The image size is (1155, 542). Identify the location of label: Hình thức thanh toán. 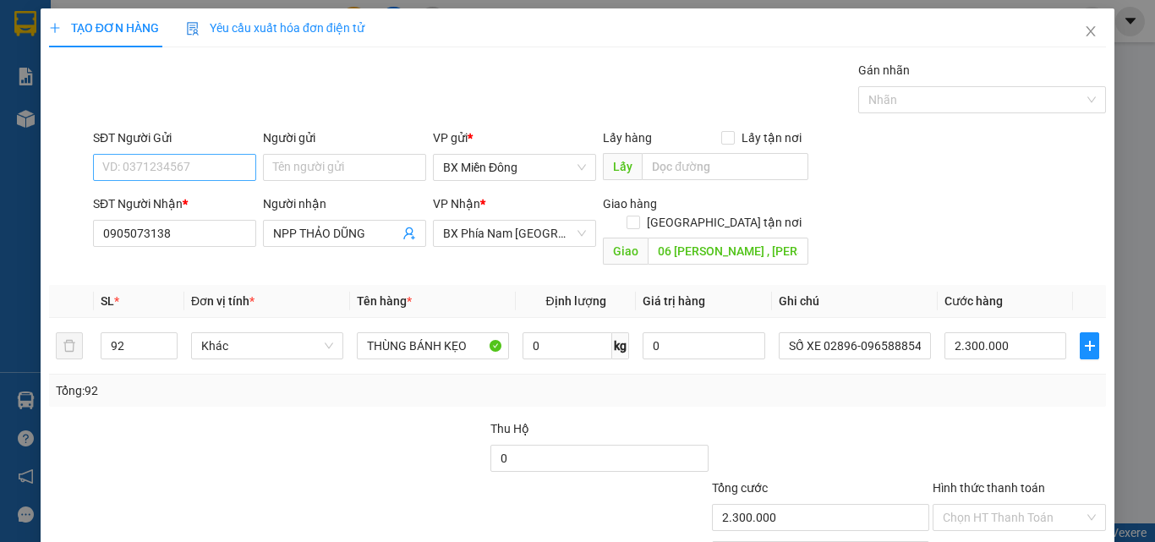
(989, 488).